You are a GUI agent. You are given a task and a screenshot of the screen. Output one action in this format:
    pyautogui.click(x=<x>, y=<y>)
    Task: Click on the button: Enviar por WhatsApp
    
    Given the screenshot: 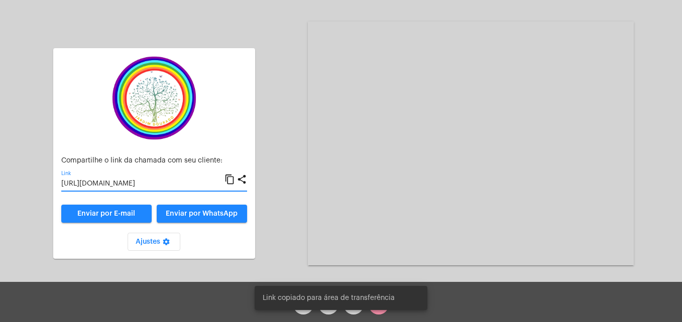 What is the action you would take?
    pyautogui.click(x=202, y=214)
    